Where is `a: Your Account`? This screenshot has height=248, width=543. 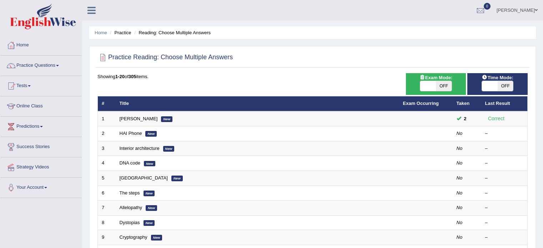 a: Your Account is located at coordinates (41, 187).